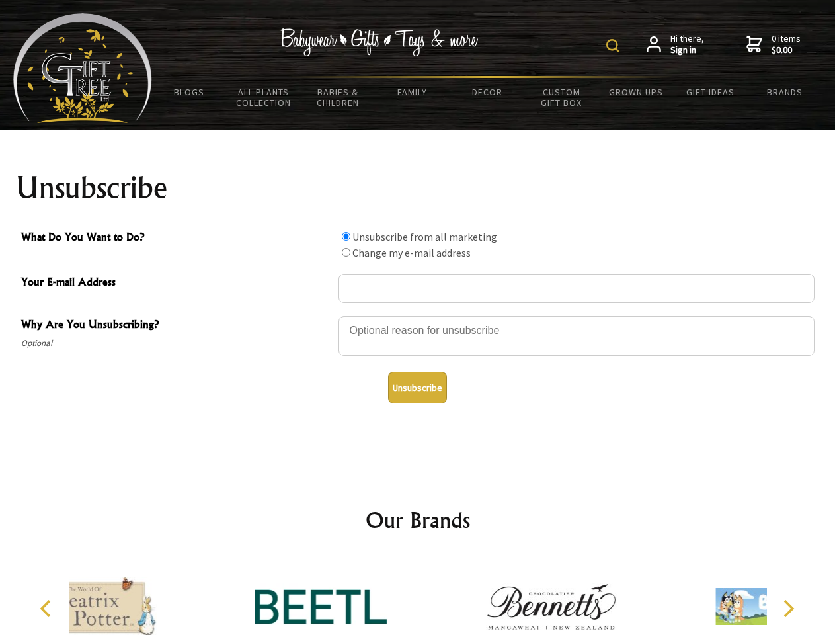 Image resolution: width=835 pixels, height=635 pixels. What do you see at coordinates (562, 97) in the screenshot?
I see `a: Custom Gift Box` at bounding box center [562, 97].